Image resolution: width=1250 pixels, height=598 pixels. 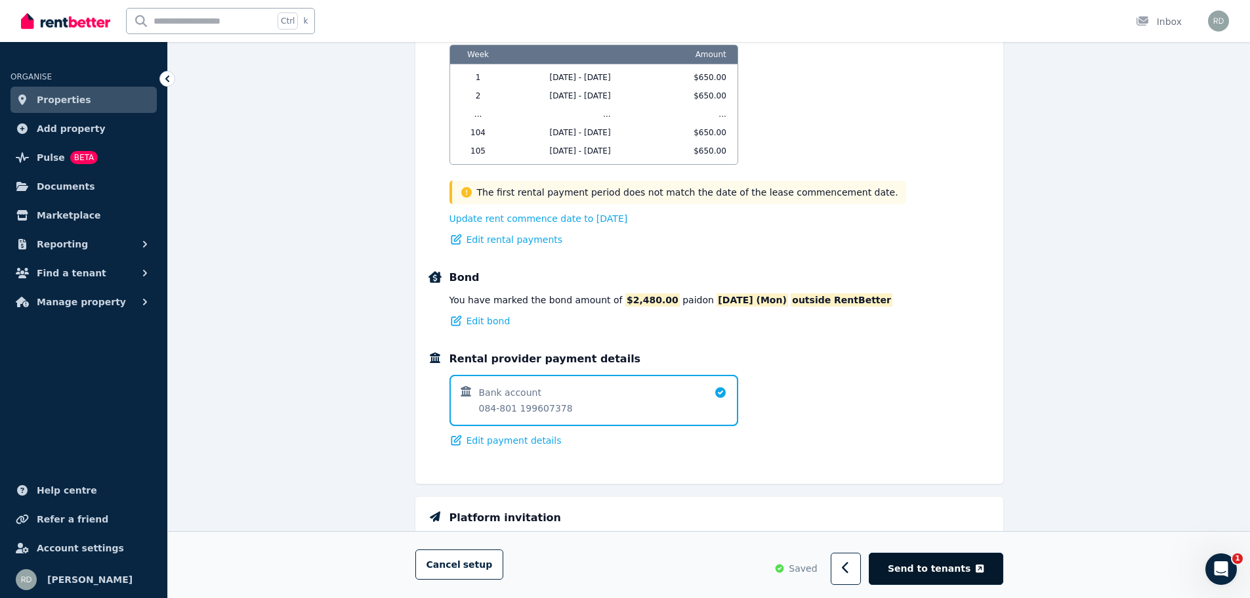 What do you see at coordinates (67, 490) in the screenshot?
I see `span: Help centre` at bounding box center [67, 490].